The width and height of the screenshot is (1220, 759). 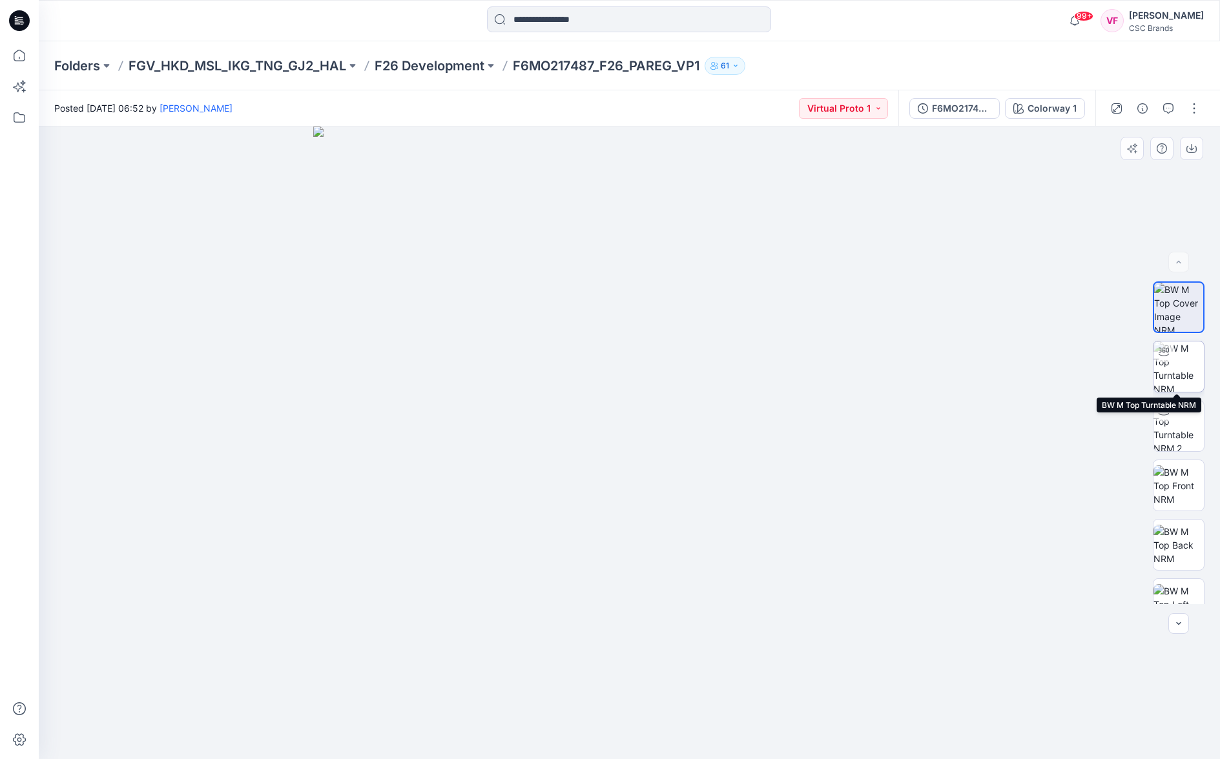 I want to click on img: BW M Top Turntable NRM 2, so click(x=1178, y=426).